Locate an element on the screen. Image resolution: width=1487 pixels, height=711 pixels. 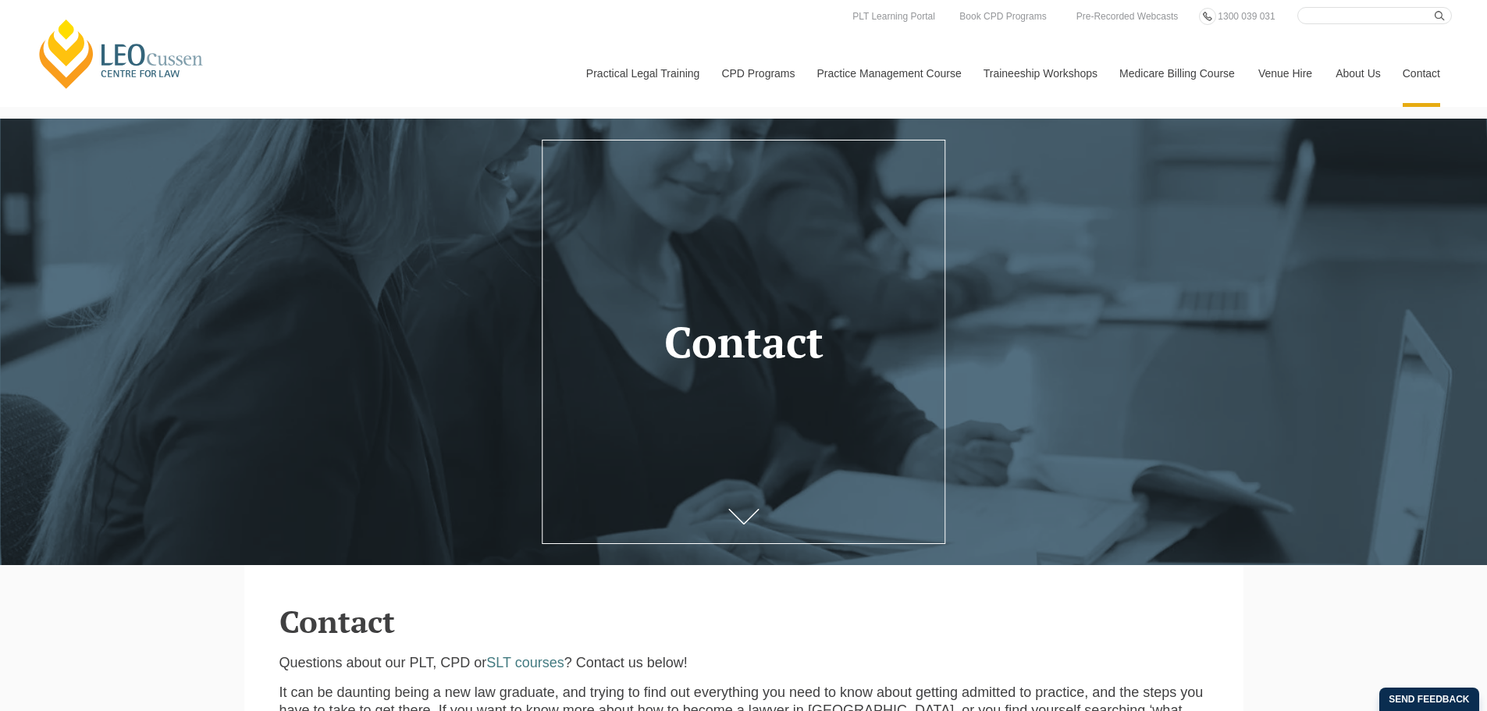
a: Pre-Recorded Webcasts is located at coordinates (1127, 16).